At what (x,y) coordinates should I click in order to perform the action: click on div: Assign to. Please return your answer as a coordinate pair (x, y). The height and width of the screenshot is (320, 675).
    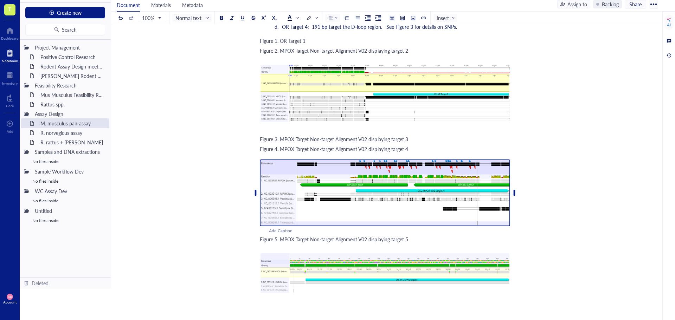
    Looking at the image, I should click on (577, 4).